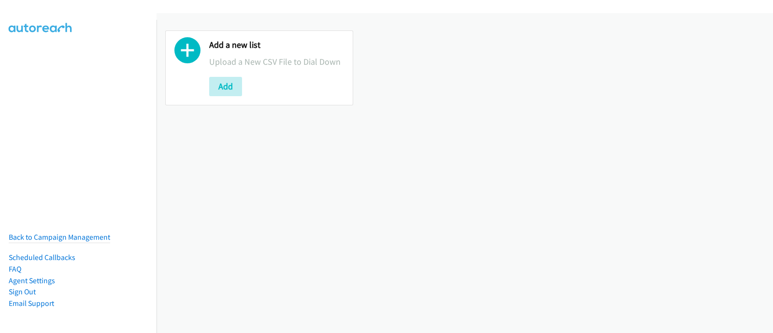 This screenshot has height=333, width=773. Describe the element at coordinates (22, 291) in the screenshot. I see `a: Sign Out` at that location.